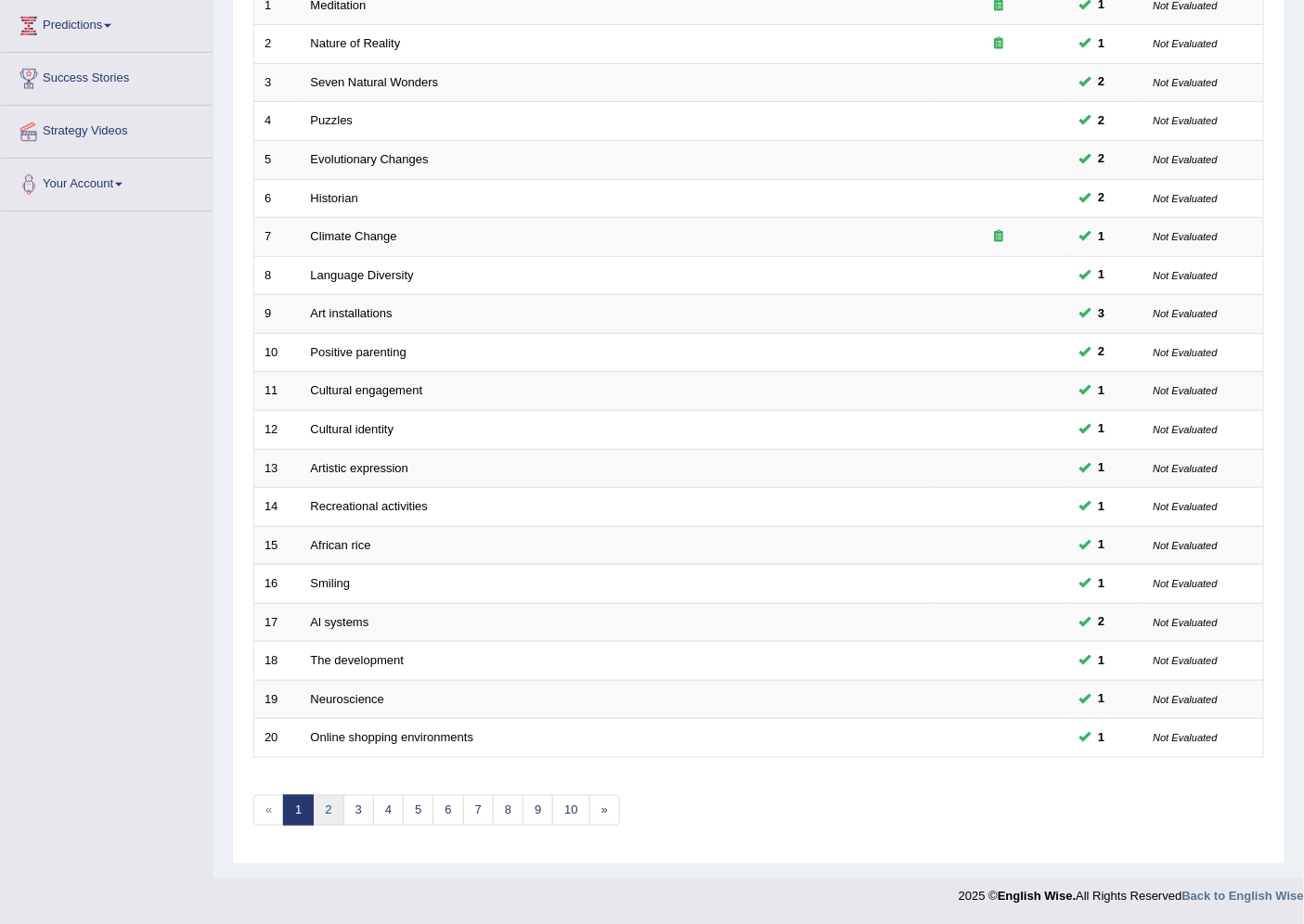 The height and width of the screenshot is (924, 1304). What do you see at coordinates (352, 312) in the screenshot?
I see `a: Art installations` at bounding box center [352, 312].